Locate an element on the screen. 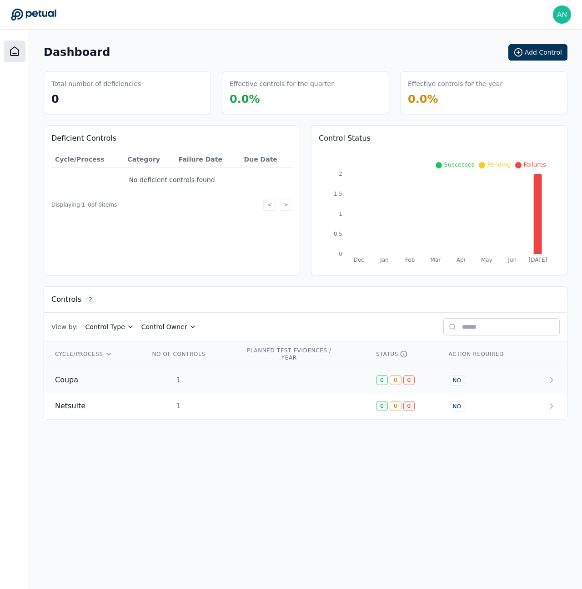 The height and width of the screenshot is (589, 582). tspan: Jan is located at coordinates (384, 260).